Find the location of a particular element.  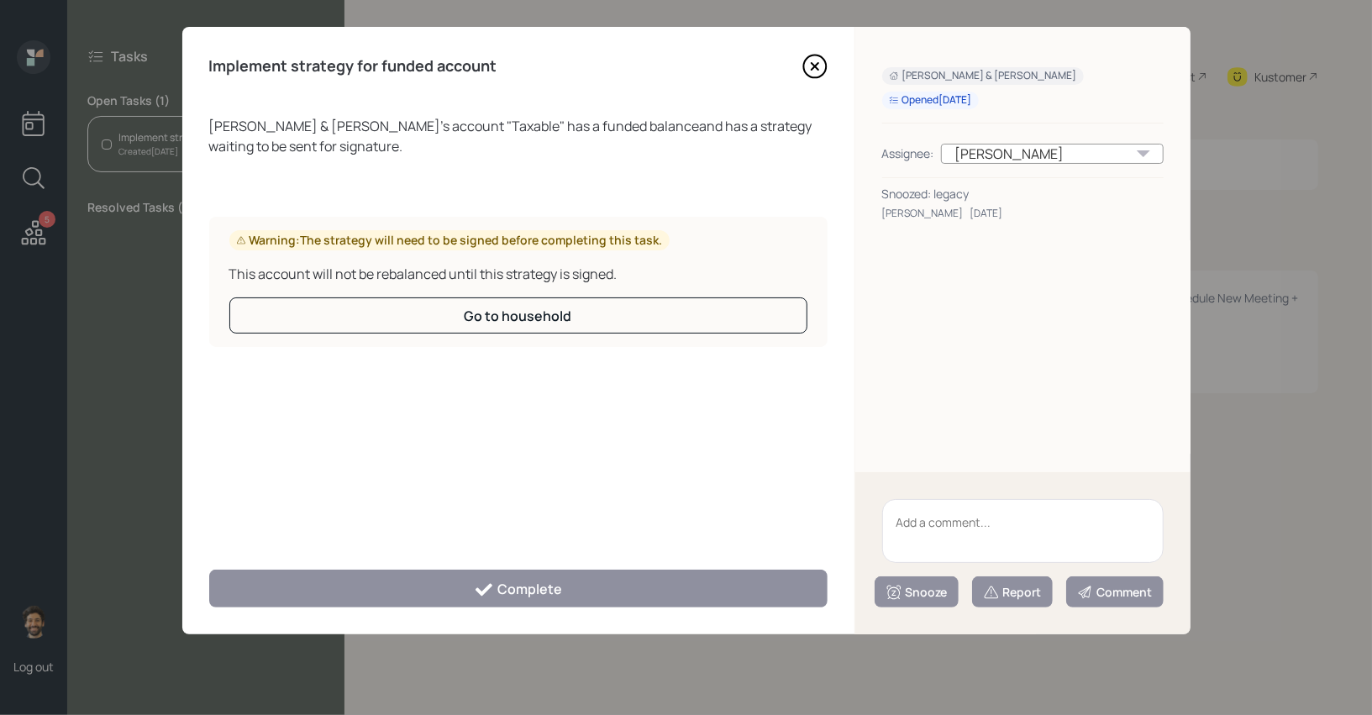

button: Go to household is located at coordinates (518, 315).